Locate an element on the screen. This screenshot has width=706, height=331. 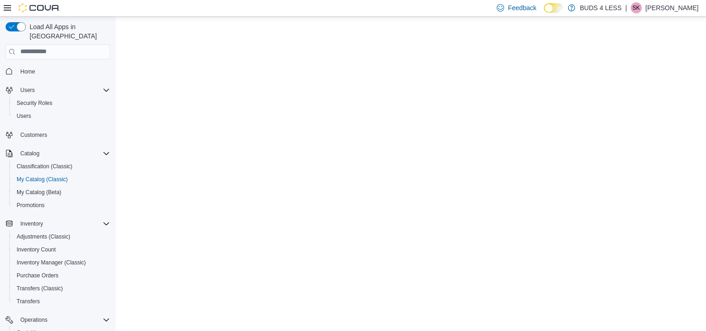
span: SK is located at coordinates (636, 8).